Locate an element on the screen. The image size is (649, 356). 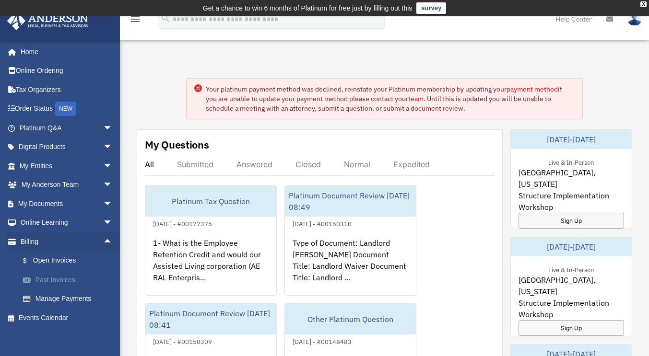
a: Digital Productsarrow_drop_down is located at coordinates (67, 147).